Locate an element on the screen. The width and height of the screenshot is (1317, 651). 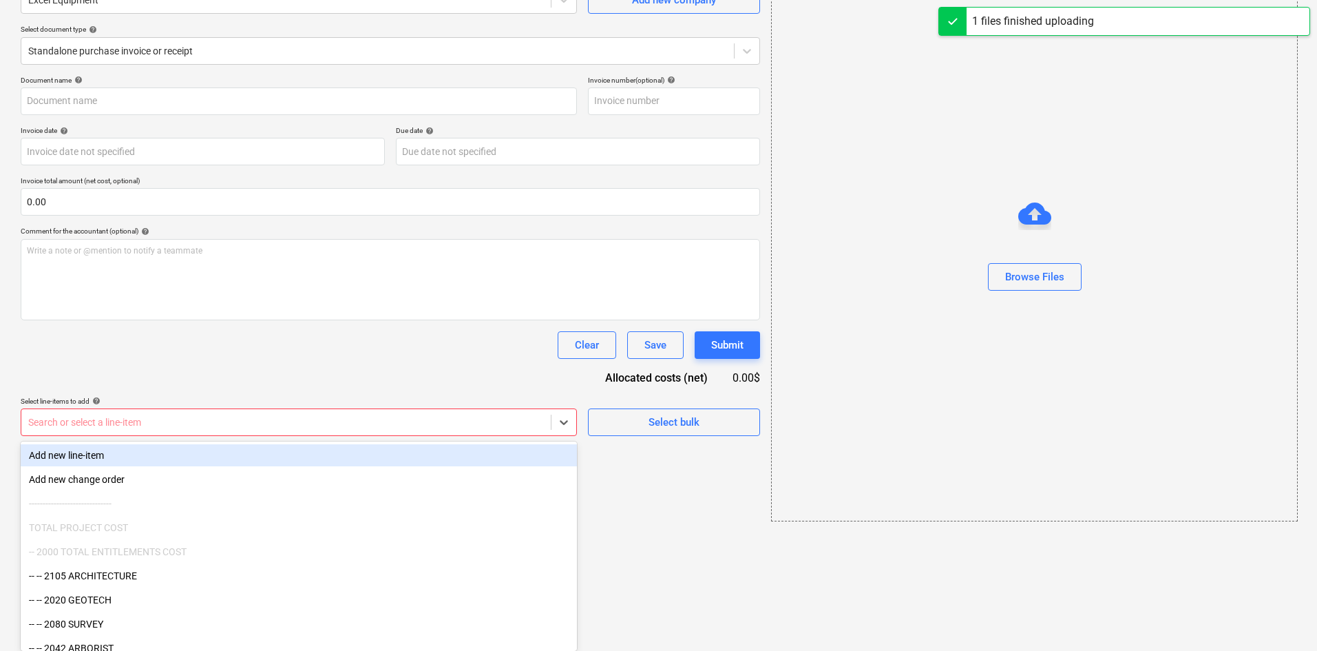
button: Browse Files is located at coordinates (1035, 277).